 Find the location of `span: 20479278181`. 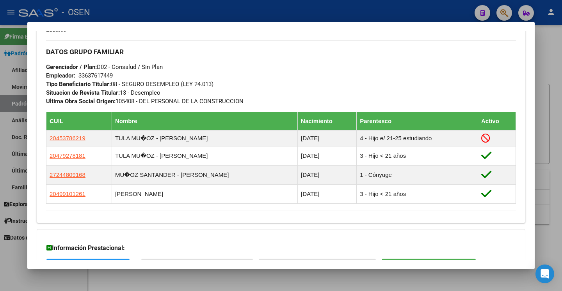

span: 20479278181 is located at coordinates (67, 156).